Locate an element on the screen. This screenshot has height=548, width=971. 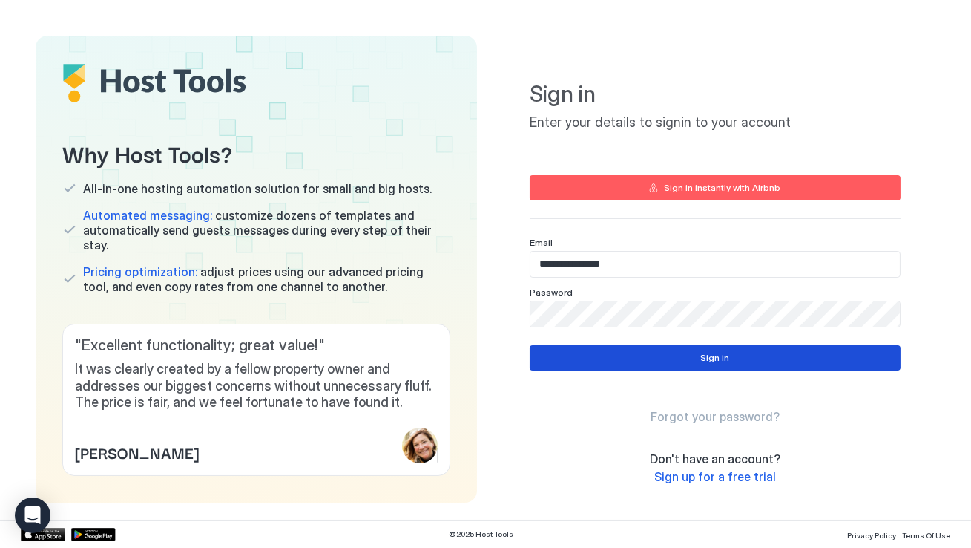
div: Sign in instantly with Airbnb is located at coordinates (722, 188).